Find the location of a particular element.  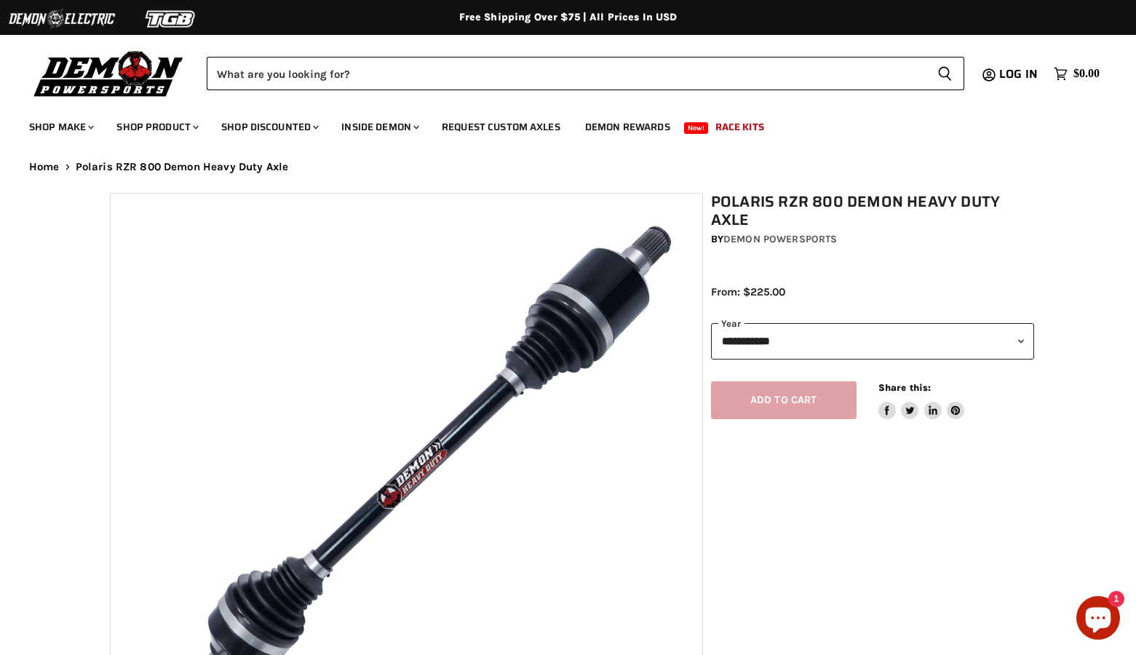

img: Demon Electric Logo 2 is located at coordinates (62, 19).